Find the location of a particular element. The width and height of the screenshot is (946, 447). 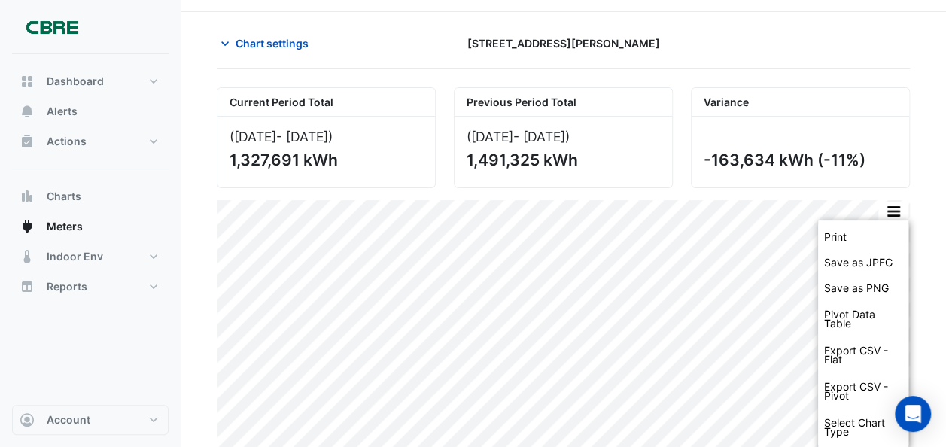

div: Previous Period Total is located at coordinates (563, 102).